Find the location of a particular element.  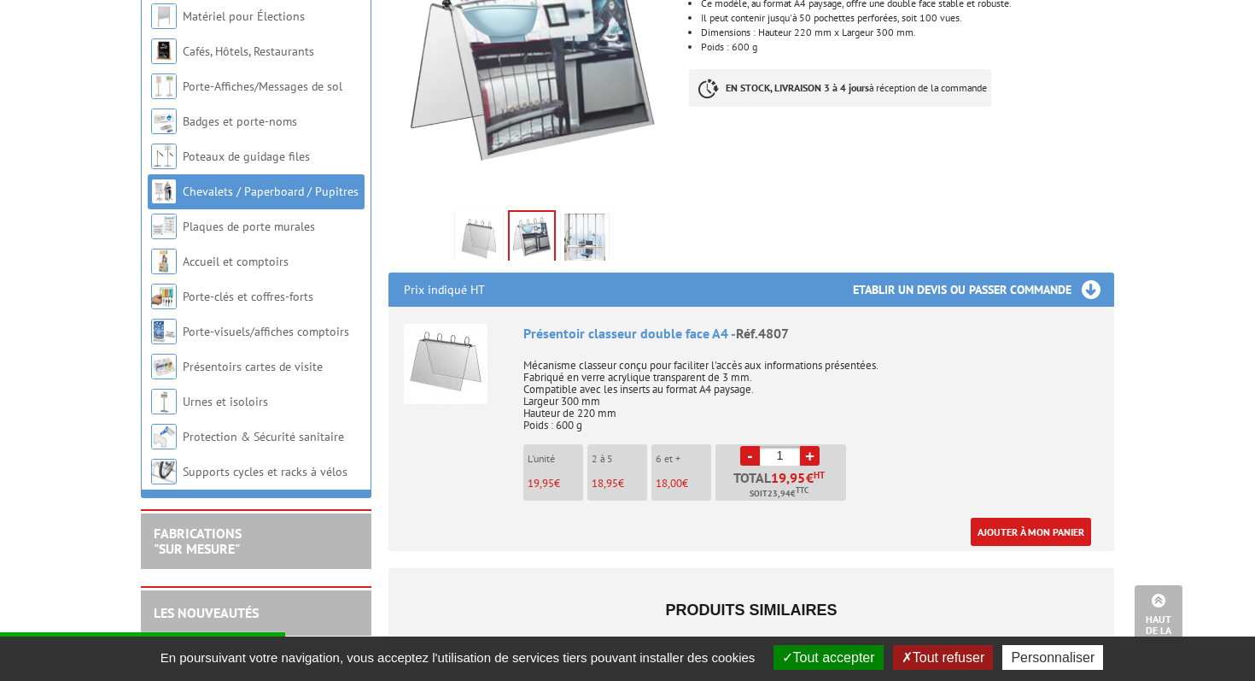

a: Accueil et comptoirs is located at coordinates (236, 261).